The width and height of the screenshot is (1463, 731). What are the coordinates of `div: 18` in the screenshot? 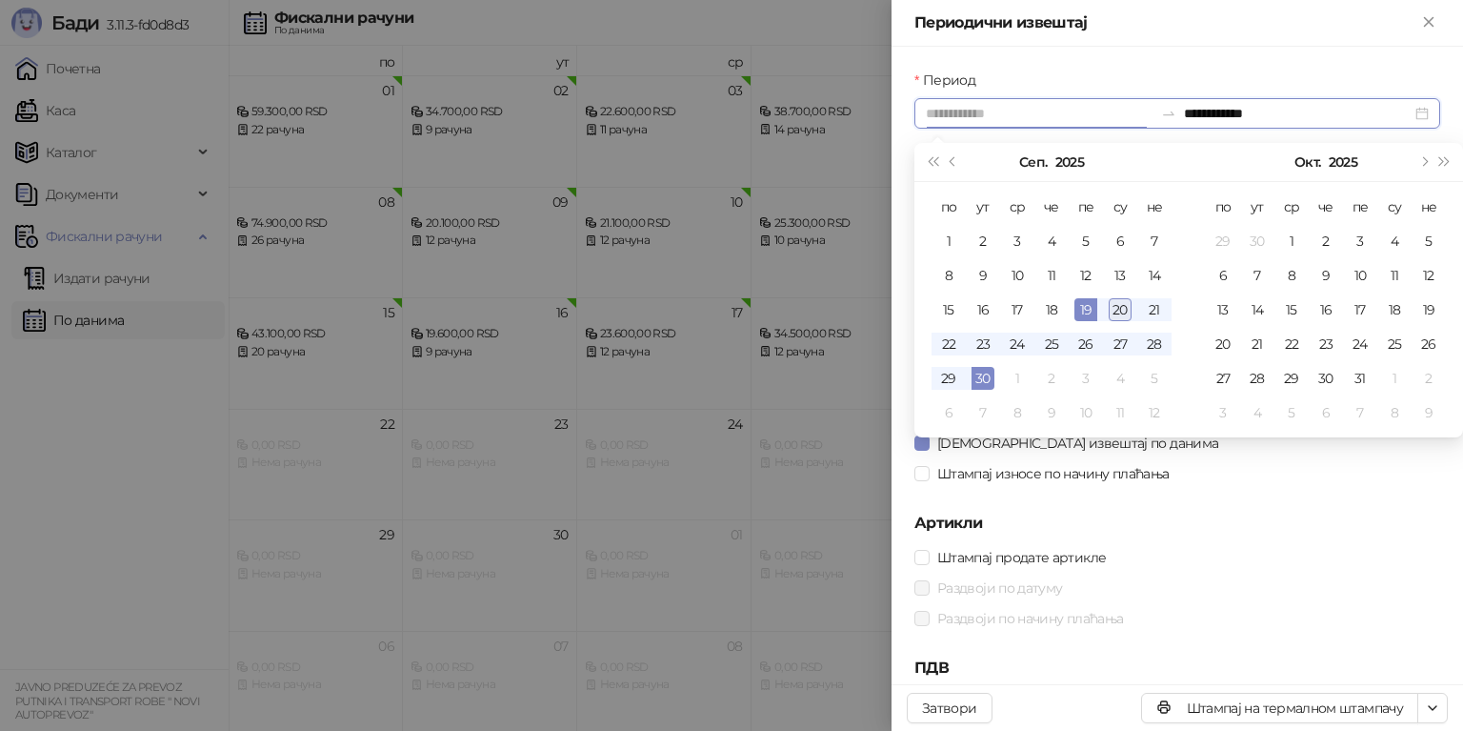 It's located at (1395, 310).